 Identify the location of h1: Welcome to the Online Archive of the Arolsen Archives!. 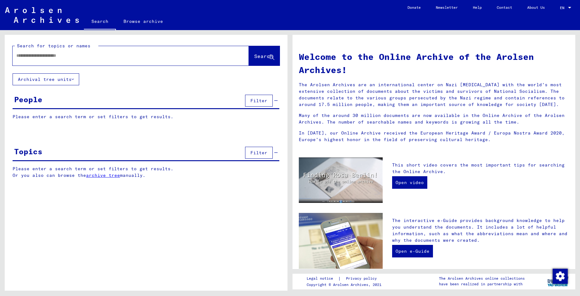
(434, 63).